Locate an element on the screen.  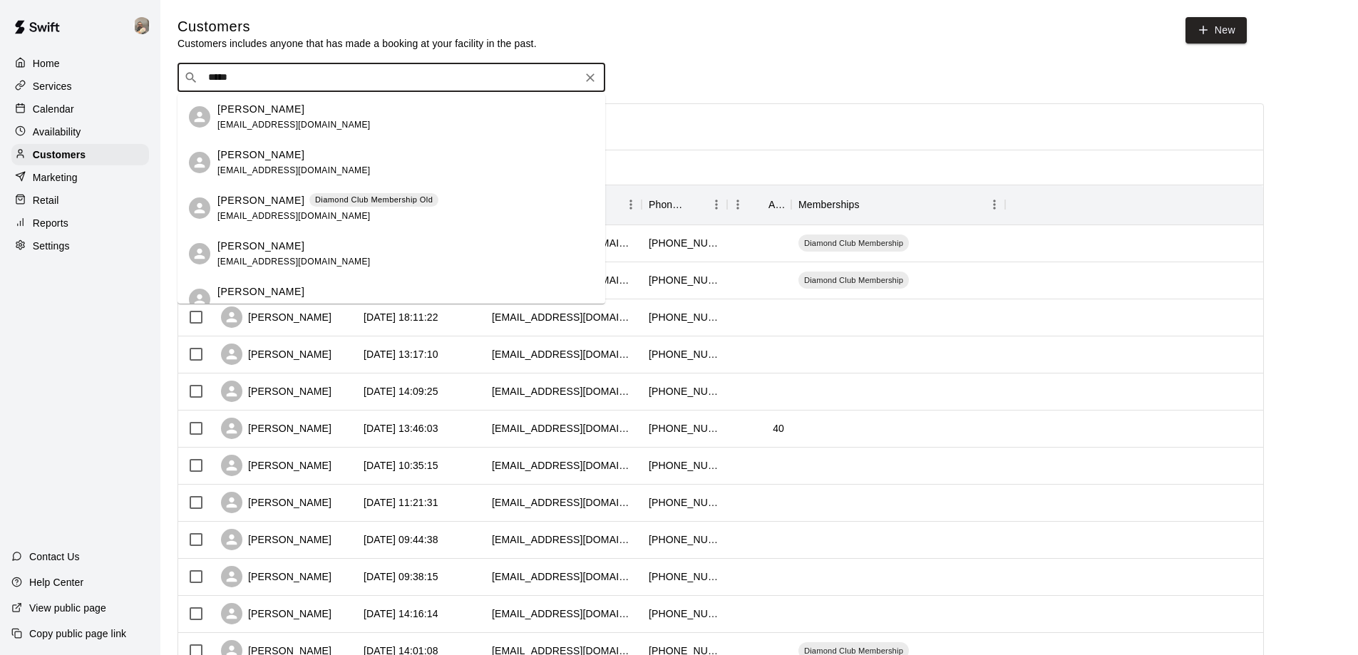
div: Jeramy Donelson is located at coordinates (145, 26).